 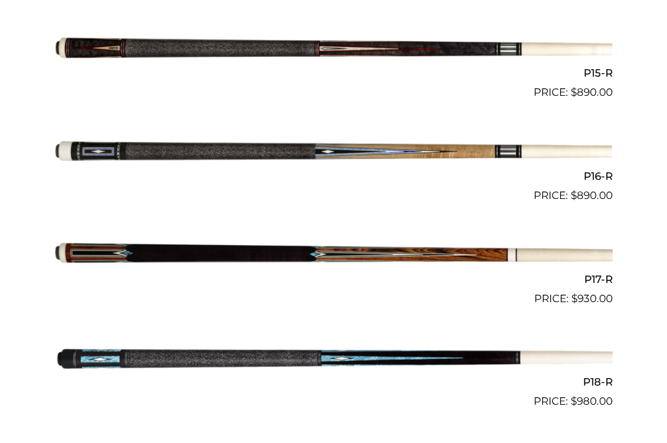 What do you see at coordinates (334, 155) in the screenshot?
I see `a: P16-R $890.00` at bounding box center [334, 155].